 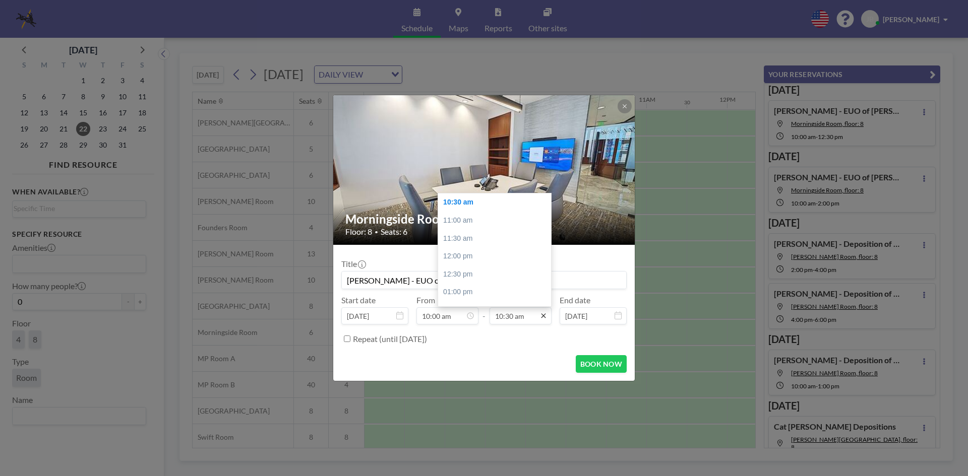 I want to click on label: From, so click(x=425, y=300).